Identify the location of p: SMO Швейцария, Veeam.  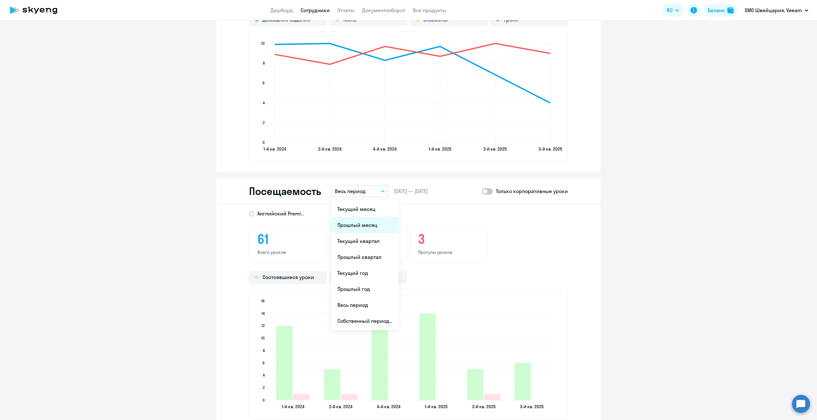
(773, 10).